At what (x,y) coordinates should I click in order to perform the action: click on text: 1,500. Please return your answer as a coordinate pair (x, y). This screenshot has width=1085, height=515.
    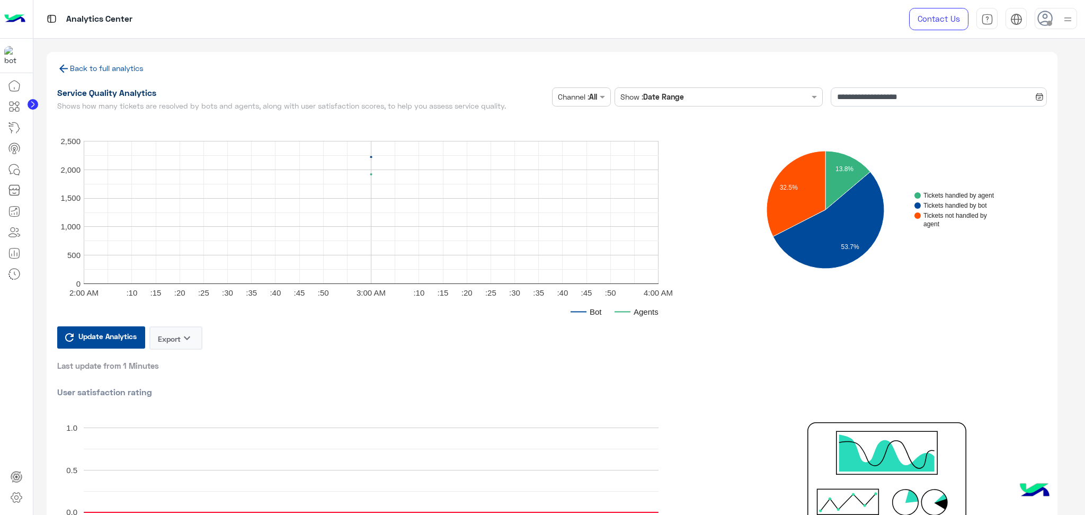
    Looking at the image, I should click on (70, 198).